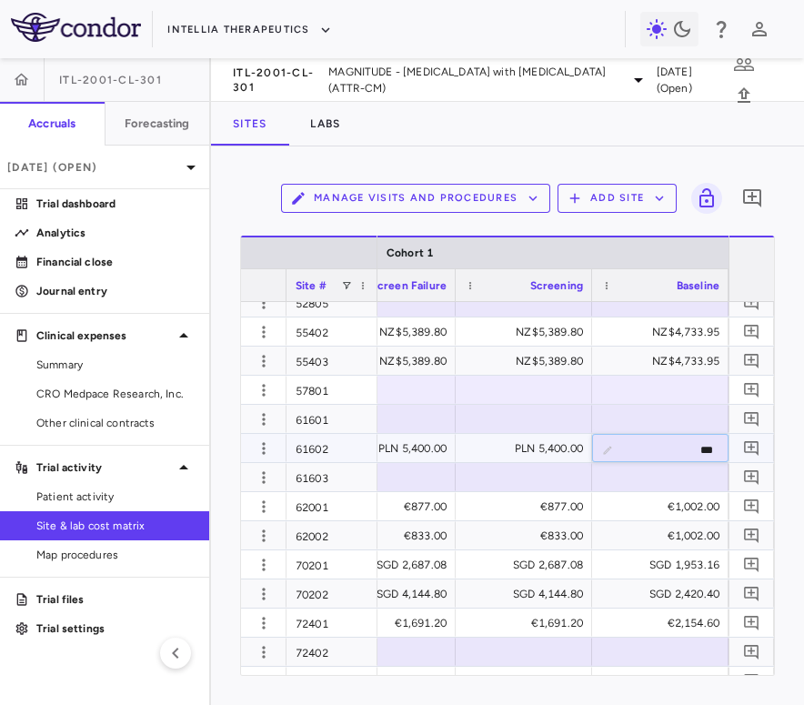 Image resolution: width=804 pixels, height=705 pixels. I want to click on span: Summary, so click(116, 365).